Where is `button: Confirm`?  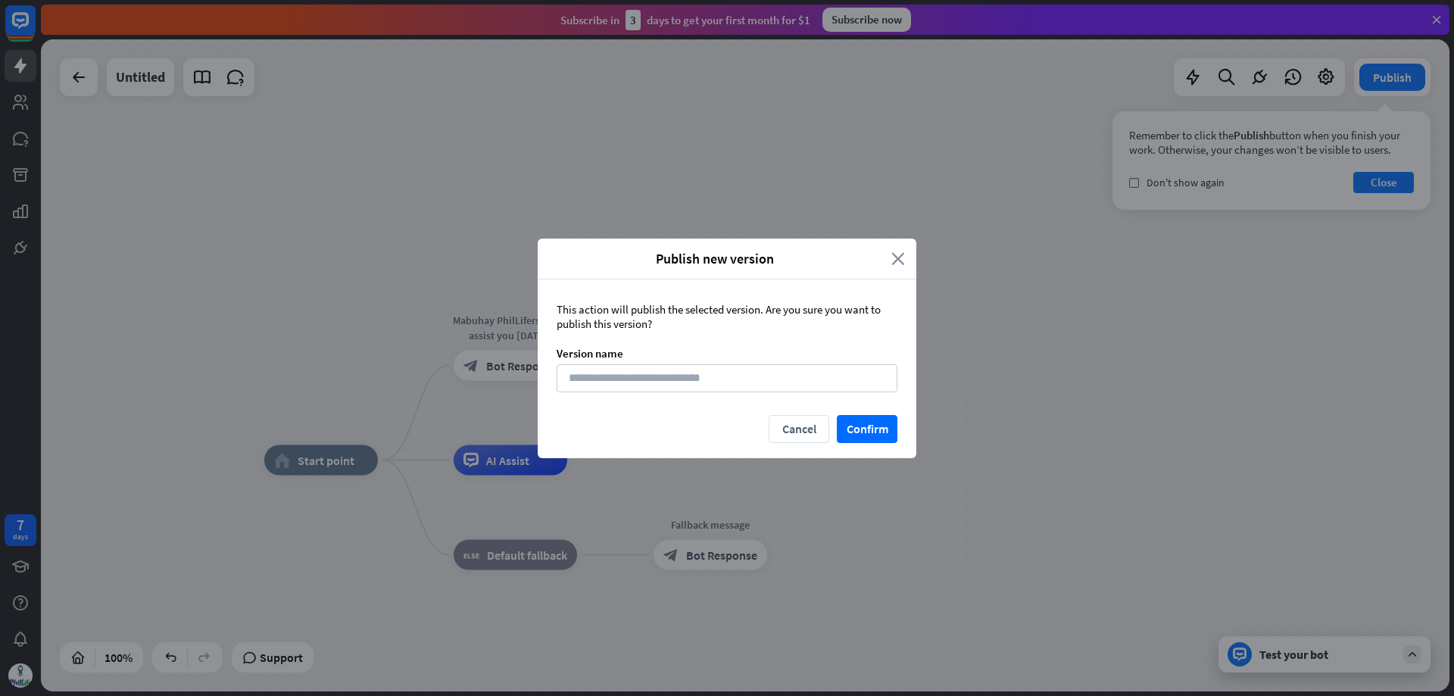
button: Confirm is located at coordinates (867, 429).